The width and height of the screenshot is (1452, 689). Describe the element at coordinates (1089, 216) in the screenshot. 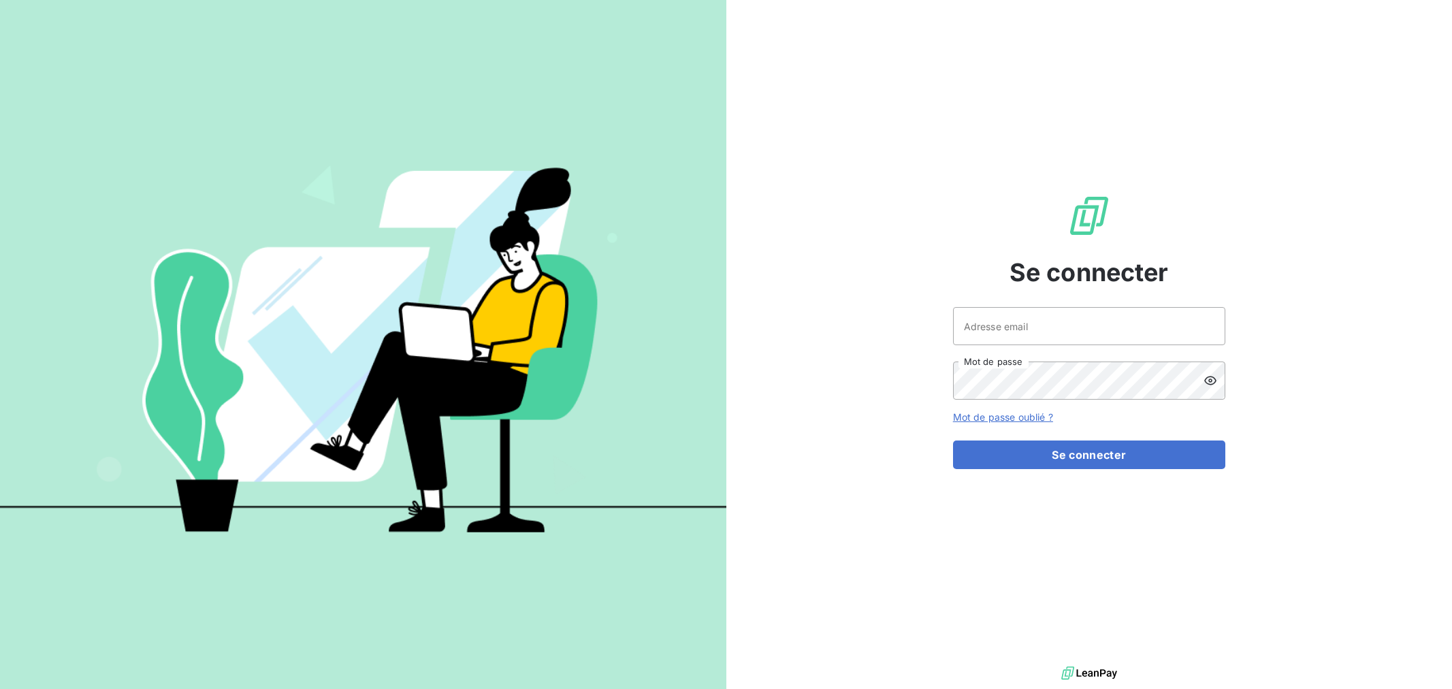

I see `img: Logo LeanPay` at that location.